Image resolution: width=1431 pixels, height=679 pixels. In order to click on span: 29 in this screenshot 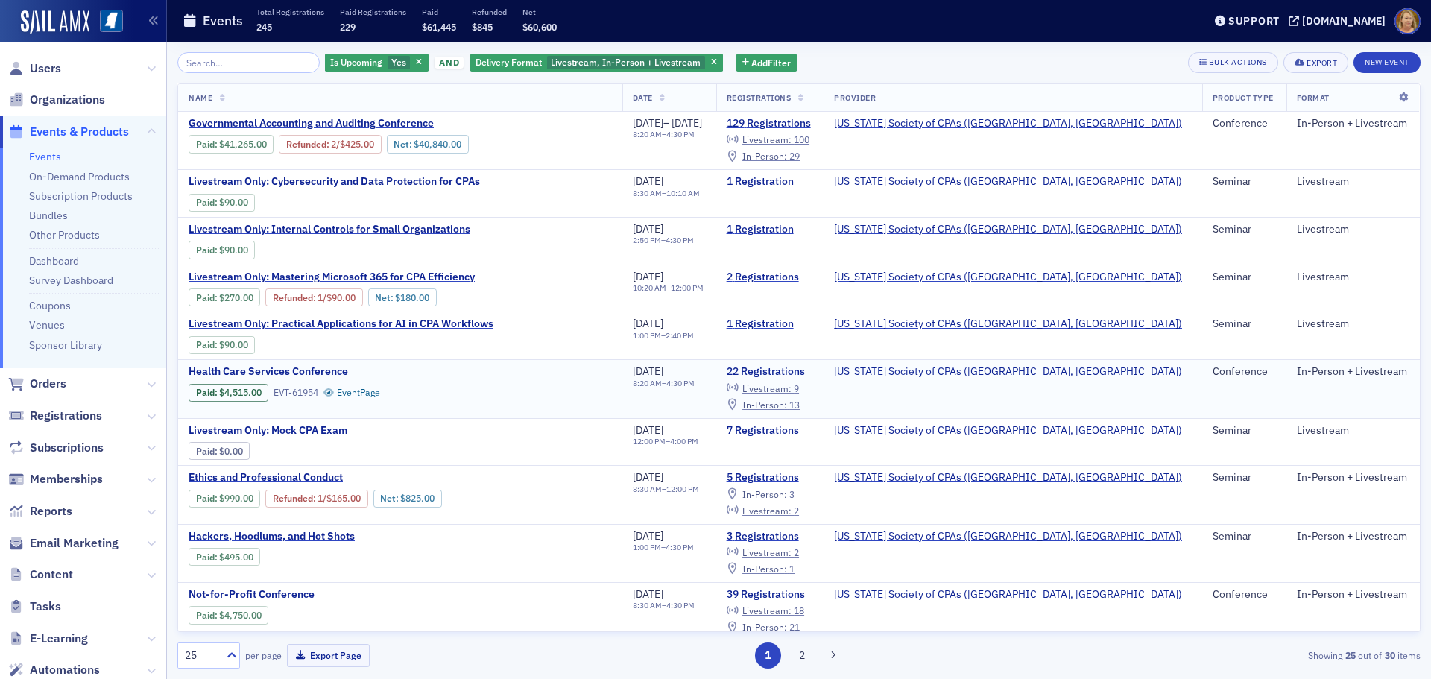, I will do `click(795, 156)`.